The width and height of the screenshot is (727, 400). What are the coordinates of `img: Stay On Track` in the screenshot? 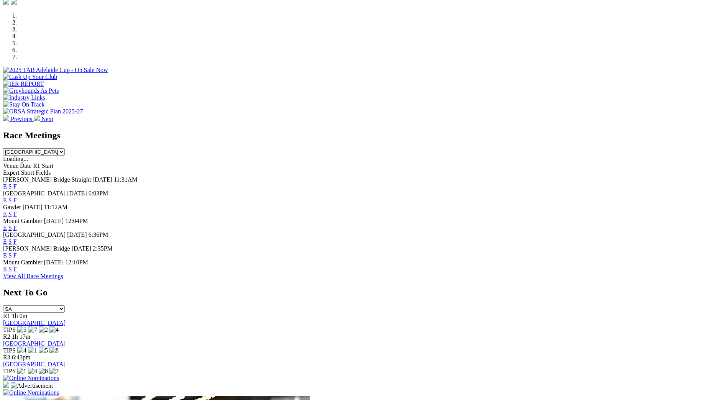 It's located at (24, 105).